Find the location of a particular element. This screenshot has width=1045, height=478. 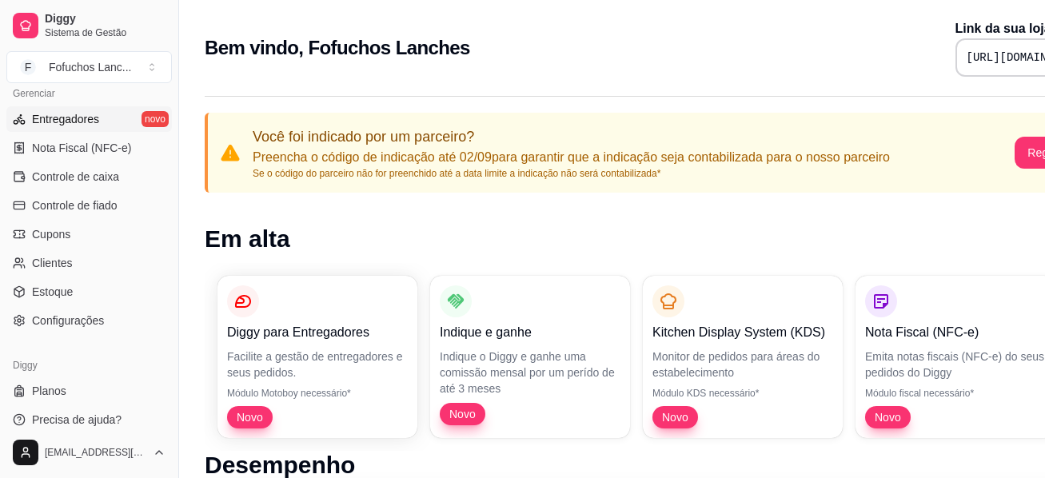

span: Estoque is located at coordinates (52, 292).